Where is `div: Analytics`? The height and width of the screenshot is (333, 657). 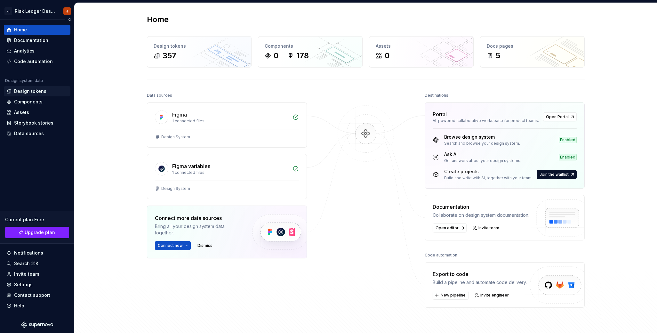
div: Analytics is located at coordinates (24, 51).